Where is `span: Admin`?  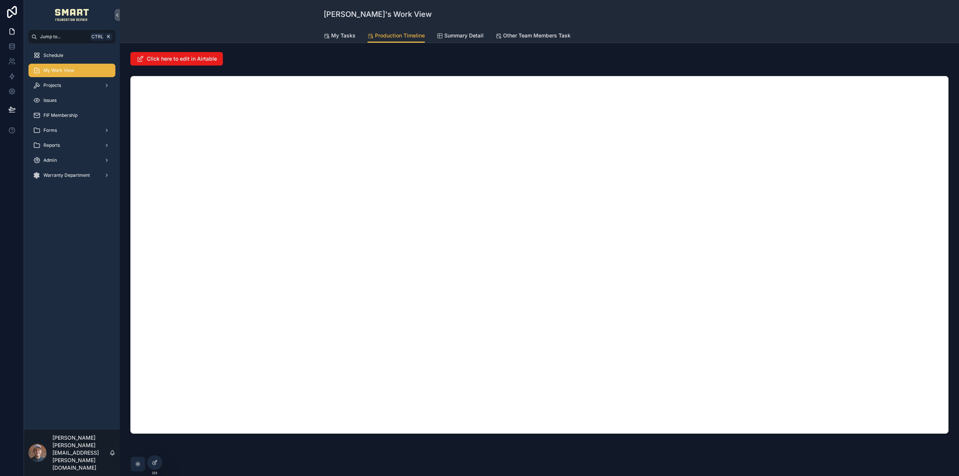 span: Admin is located at coordinates (50, 160).